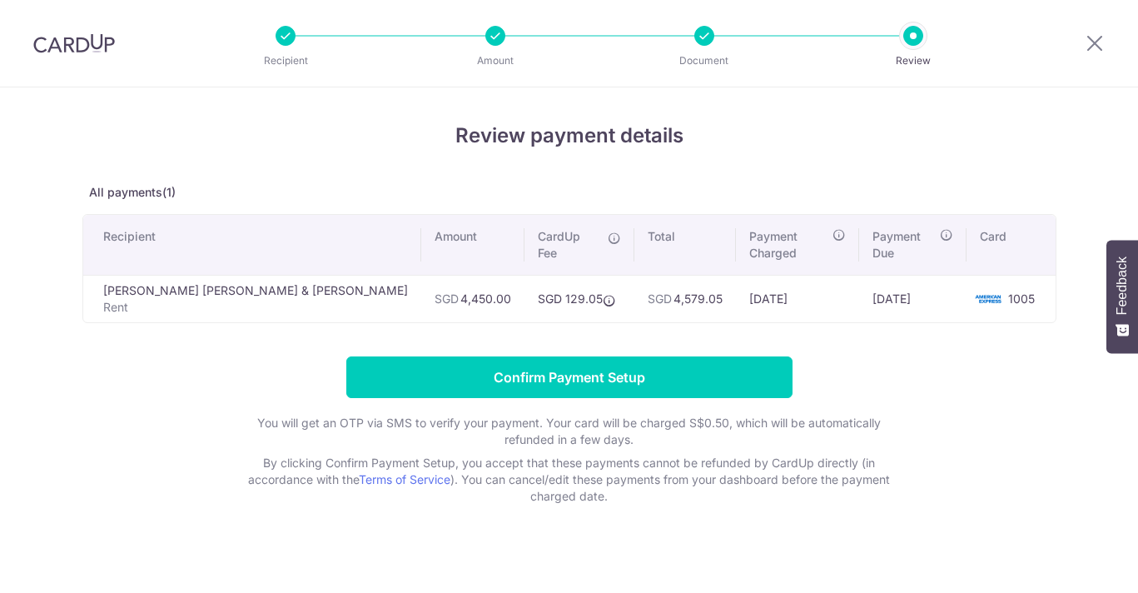  I want to click on p: By clicking Confirm Payment Setup, you accept that these payments cannot be refunded by CardUp di..., so click(569, 480).